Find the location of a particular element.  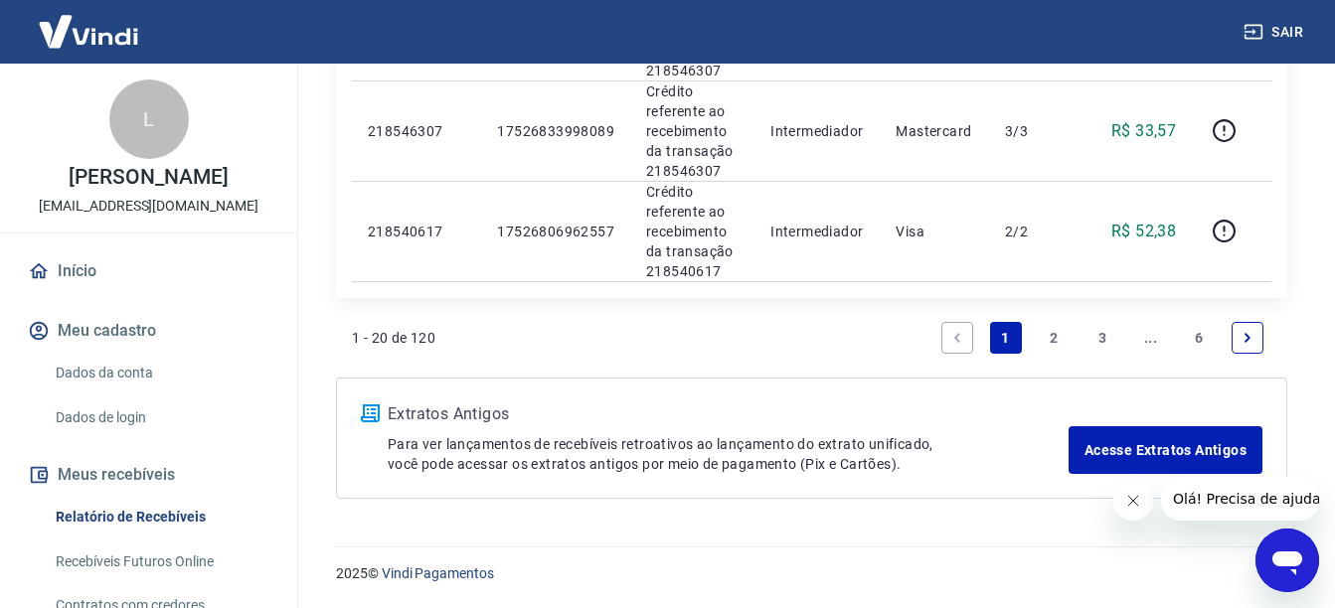

a: Dados de login is located at coordinates (160, 417).